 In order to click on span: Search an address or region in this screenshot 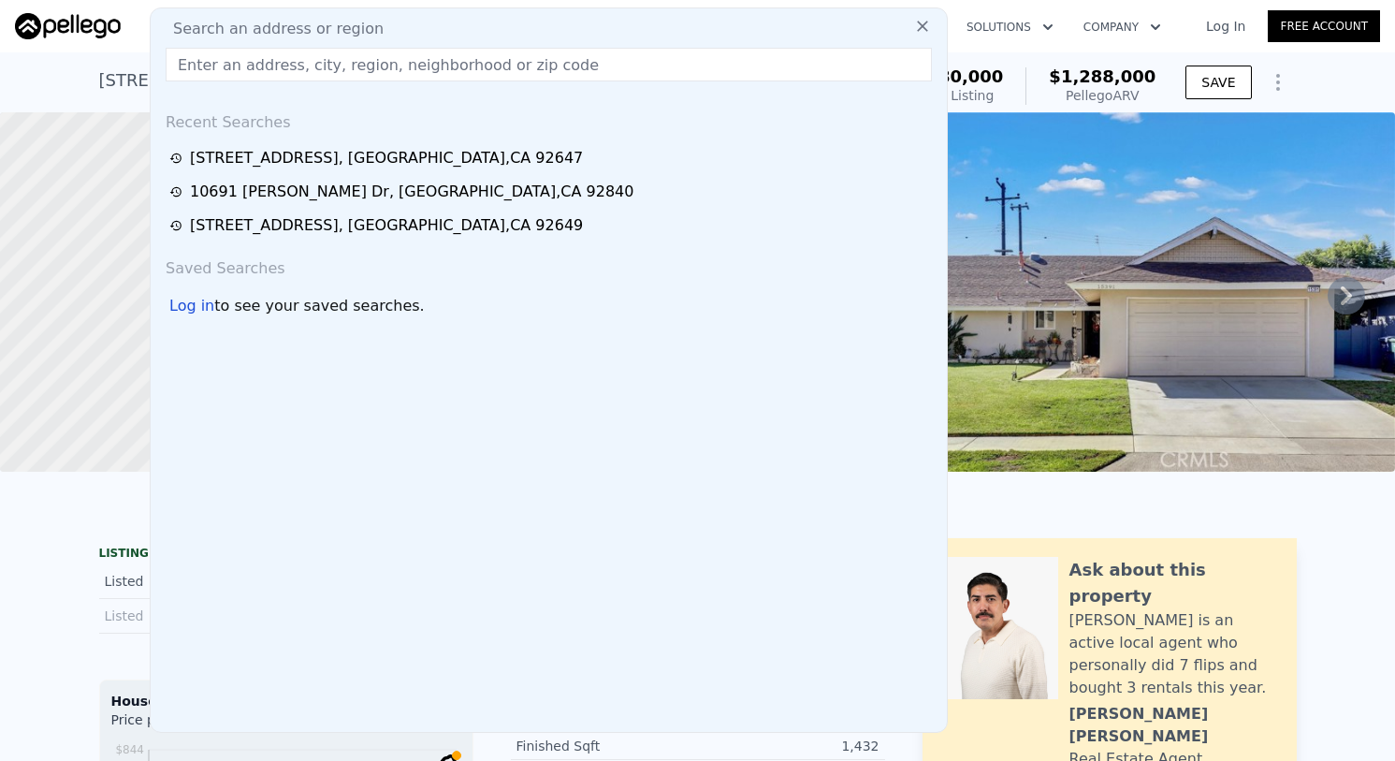, I will do `click(270, 29)`.